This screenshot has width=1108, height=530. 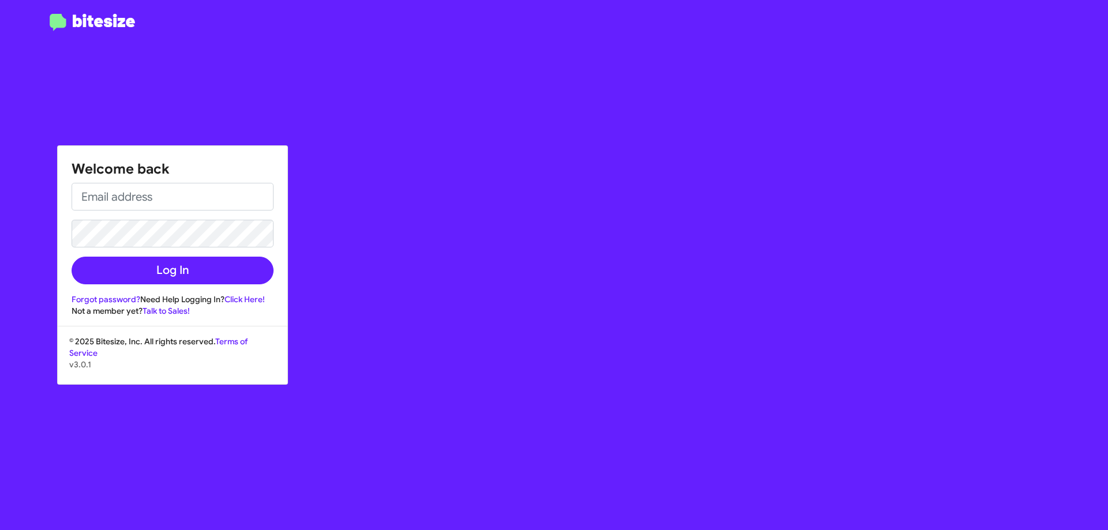 I want to click on p: v3.0.1, so click(x=173, y=365).